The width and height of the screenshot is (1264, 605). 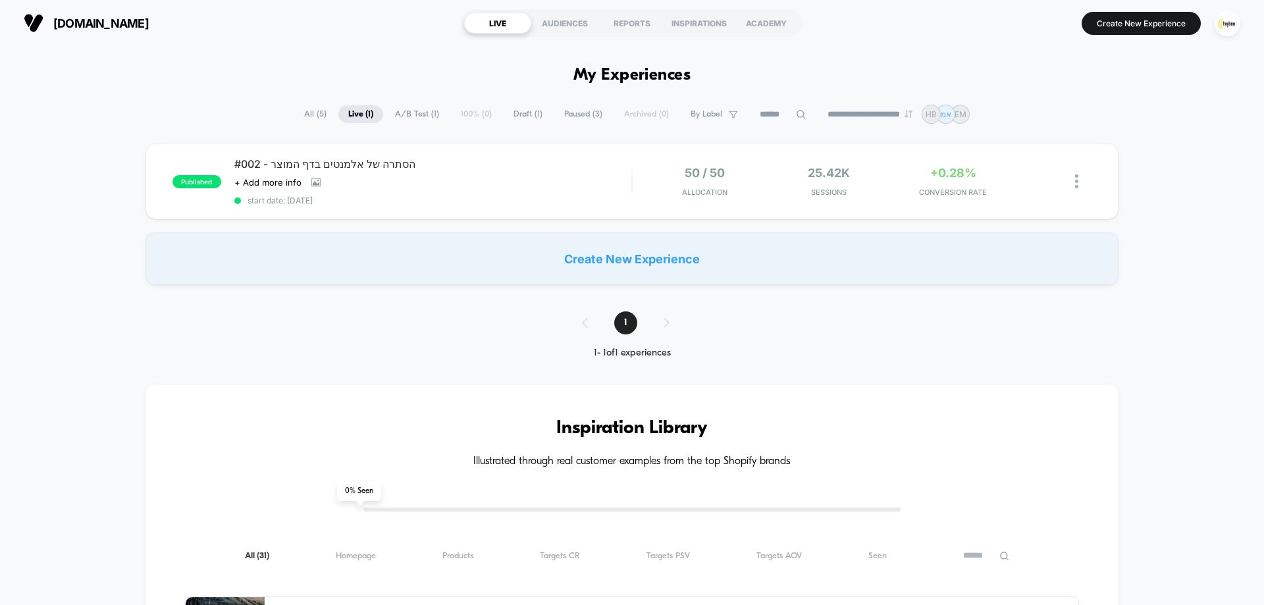 I want to click on span: 50 / 50, so click(x=704, y=172).